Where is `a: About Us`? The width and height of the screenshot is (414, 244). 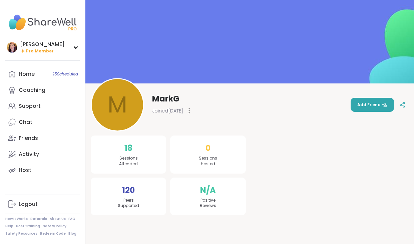
a: About Us is located at coordinates (58, 219).